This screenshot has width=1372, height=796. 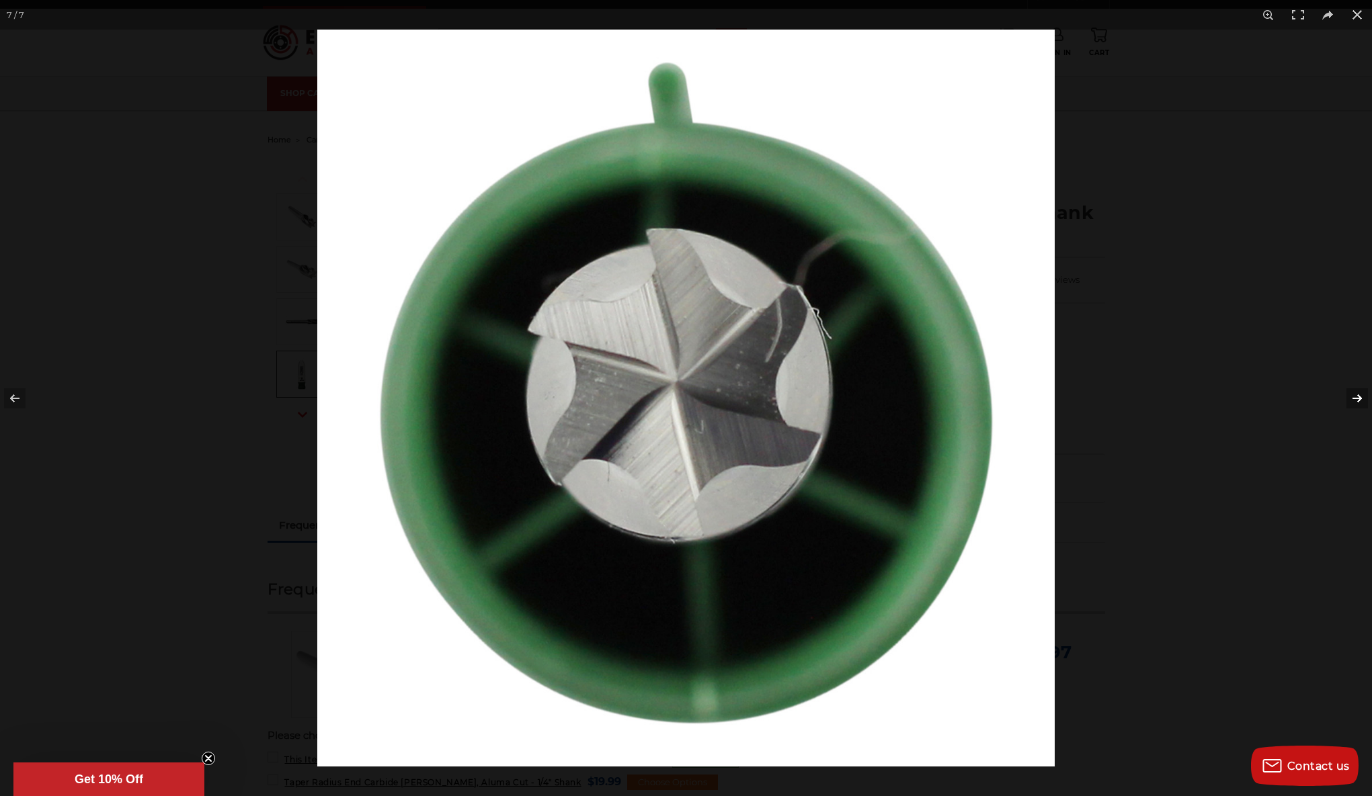 I want to click on img: SB-3NF-single-cut-carbide-bur-cylinder-end-cut-top__54651.1646413478.jpg, so click(x=686, y=398).